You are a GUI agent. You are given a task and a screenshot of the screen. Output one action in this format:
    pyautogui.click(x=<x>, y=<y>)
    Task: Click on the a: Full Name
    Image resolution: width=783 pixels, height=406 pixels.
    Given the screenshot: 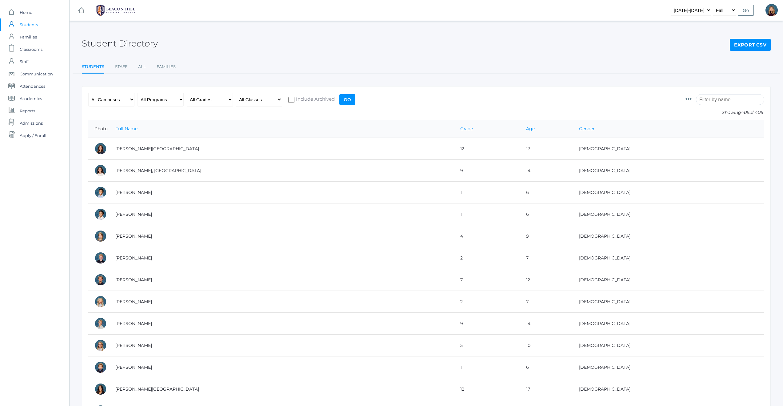 What is the action you would take?
    pyautogui.click(x=126, y=129)
    